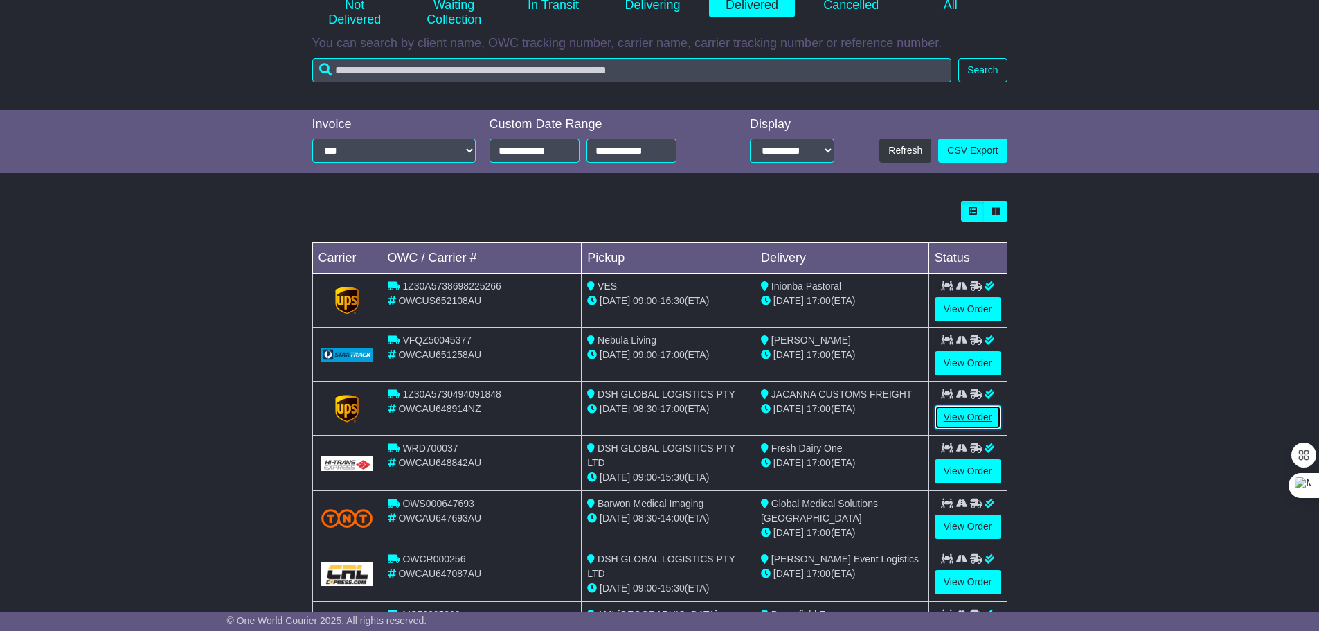 Image resolution: width=1319 pixels, height=631 pixels. Describe the element at coordinates (437, 340) in the screenshot. I see `span: VFQZ50045377` at that location.